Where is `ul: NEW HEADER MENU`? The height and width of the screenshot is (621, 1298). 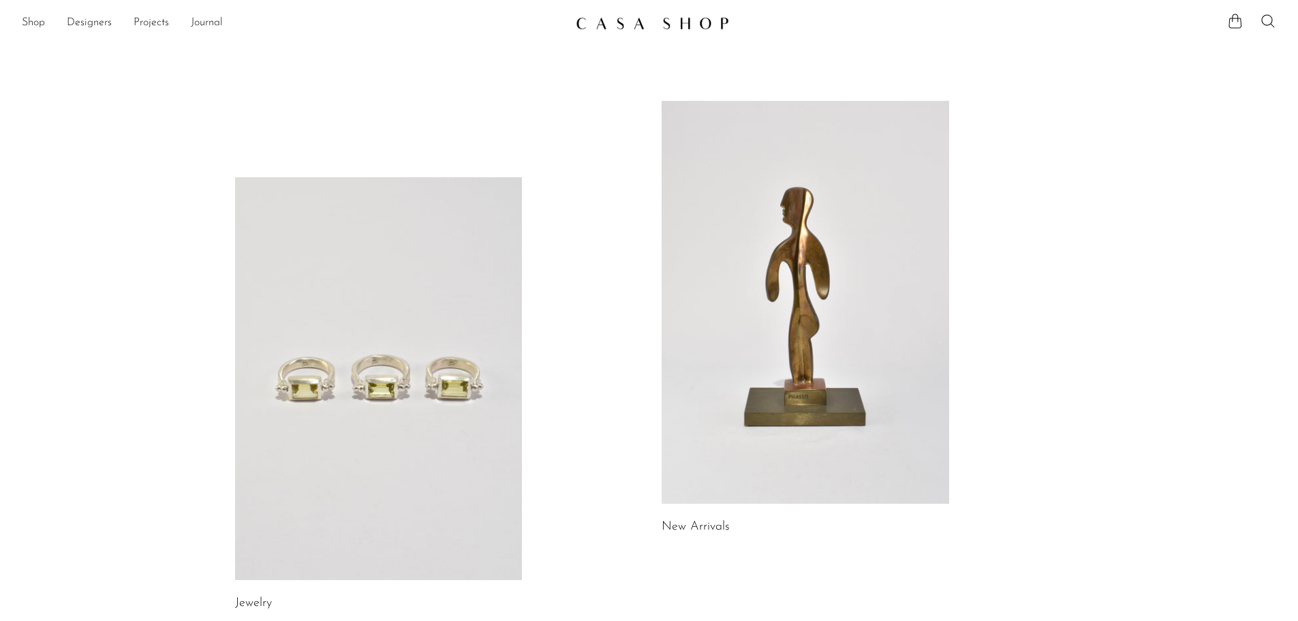 ul: NEW HEADER MENU is located at coordinates (293, 23).